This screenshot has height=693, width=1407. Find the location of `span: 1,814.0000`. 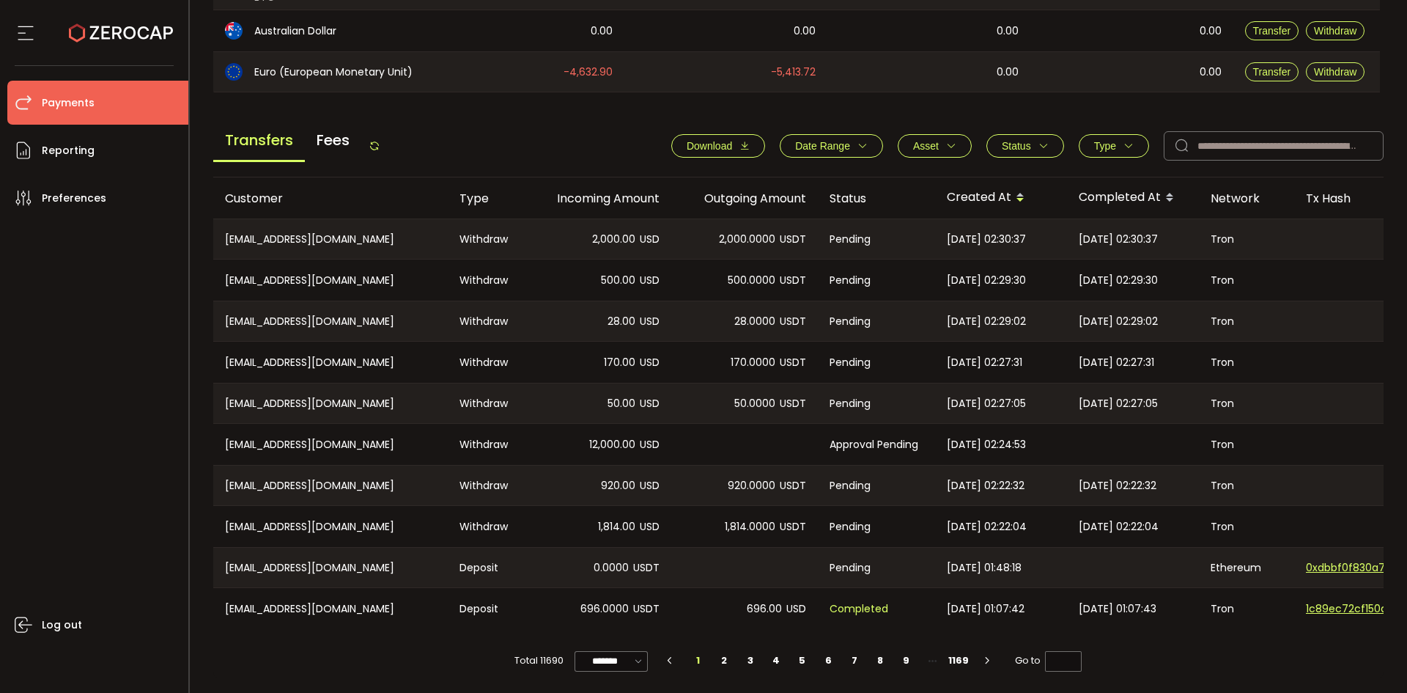

span: 1,814.0000 is located at coordinates (750, 526).